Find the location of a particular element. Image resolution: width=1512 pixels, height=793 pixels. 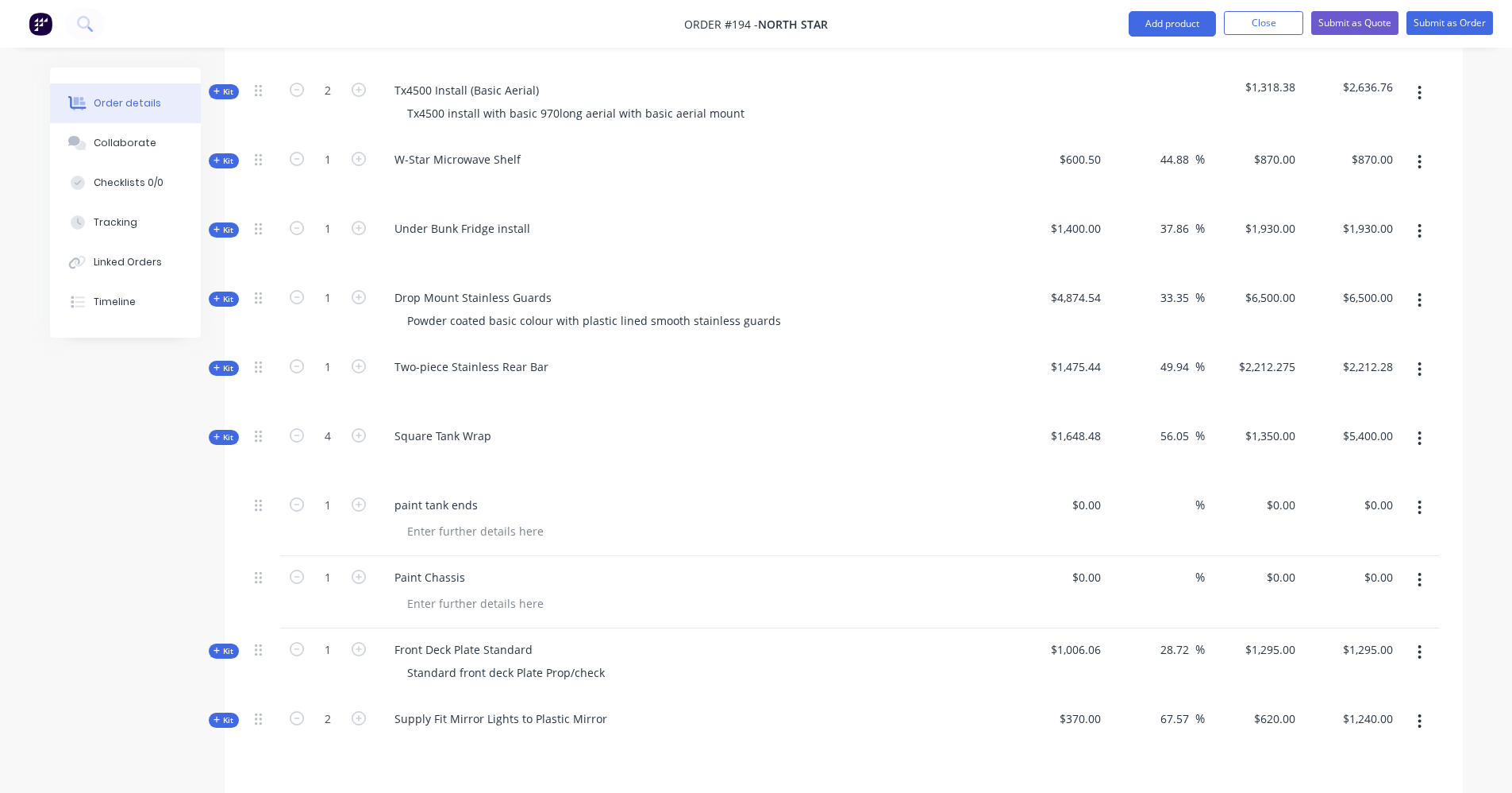

button: Close is located at coordinates (1264, 23).